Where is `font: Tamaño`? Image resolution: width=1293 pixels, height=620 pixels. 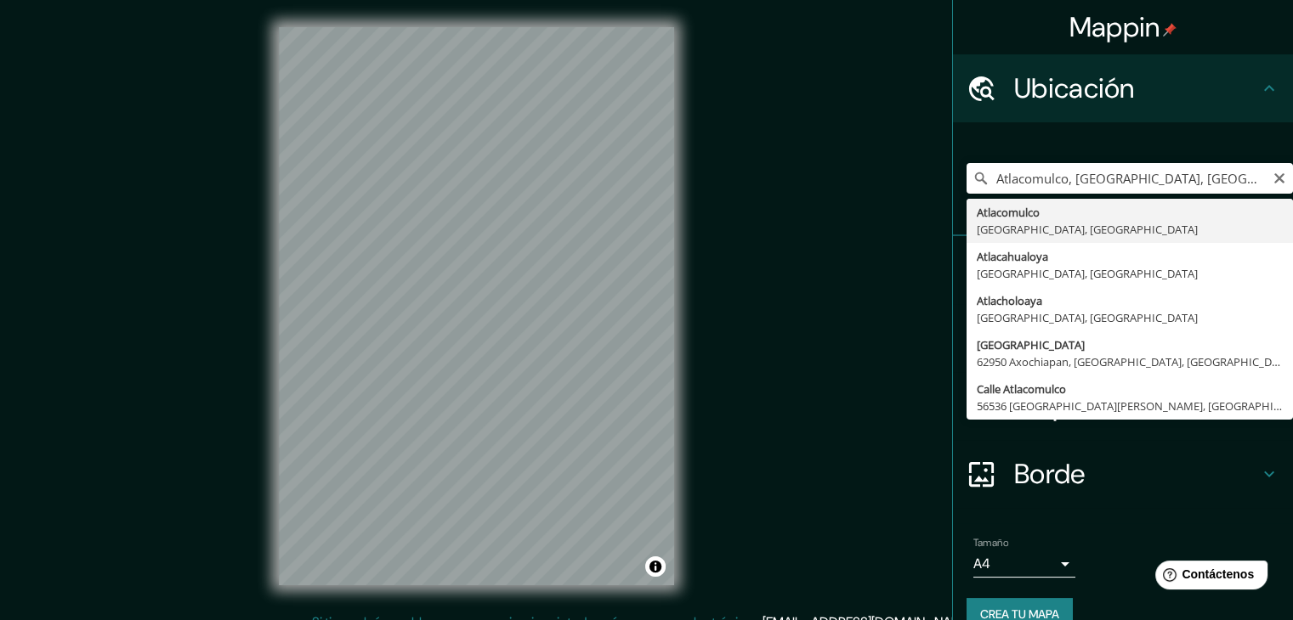
font: Tamaño is located at coordinates (990, 543).